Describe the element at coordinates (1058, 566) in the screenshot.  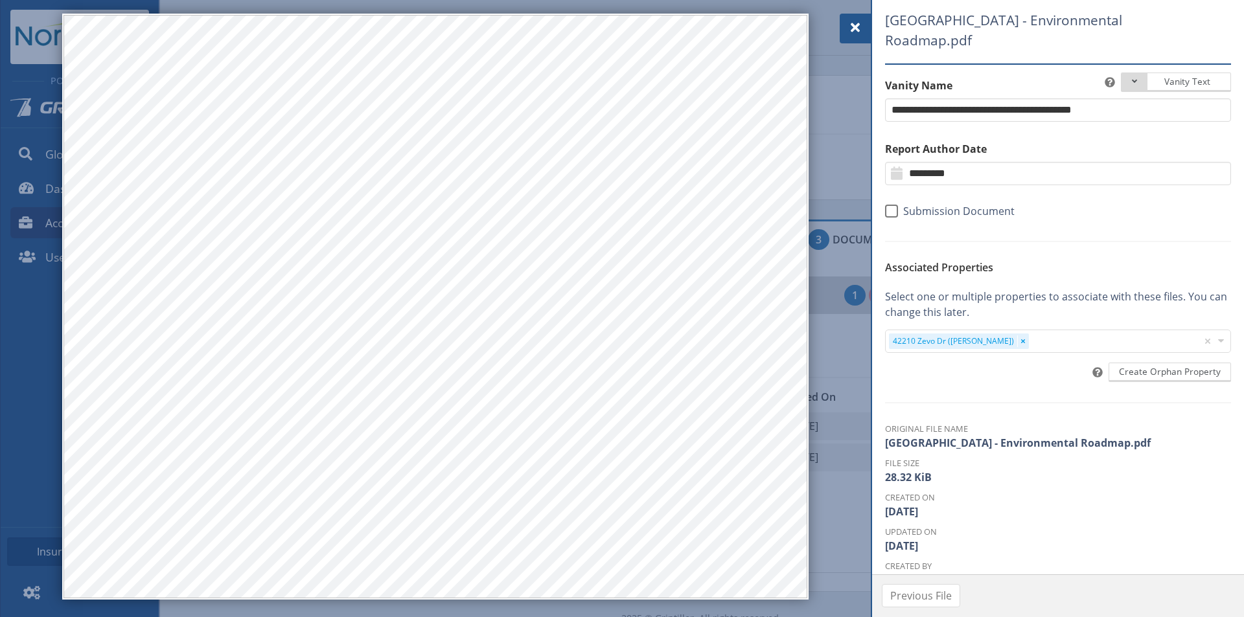
I see `dt: Created By` at that location.